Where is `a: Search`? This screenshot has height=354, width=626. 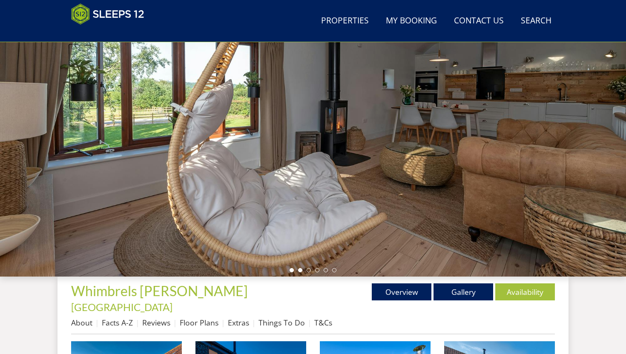 a: Search is located at coordinates (536, 21).